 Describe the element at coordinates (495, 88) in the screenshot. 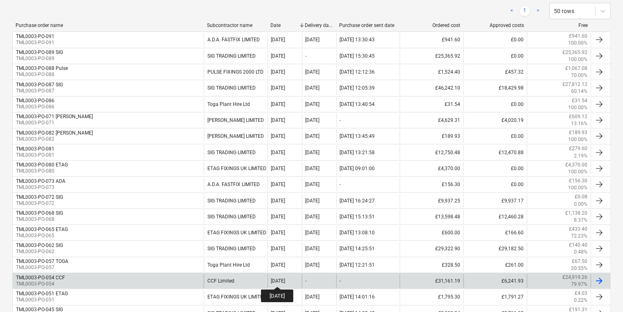

I see `div: £18,429.98` at that location.